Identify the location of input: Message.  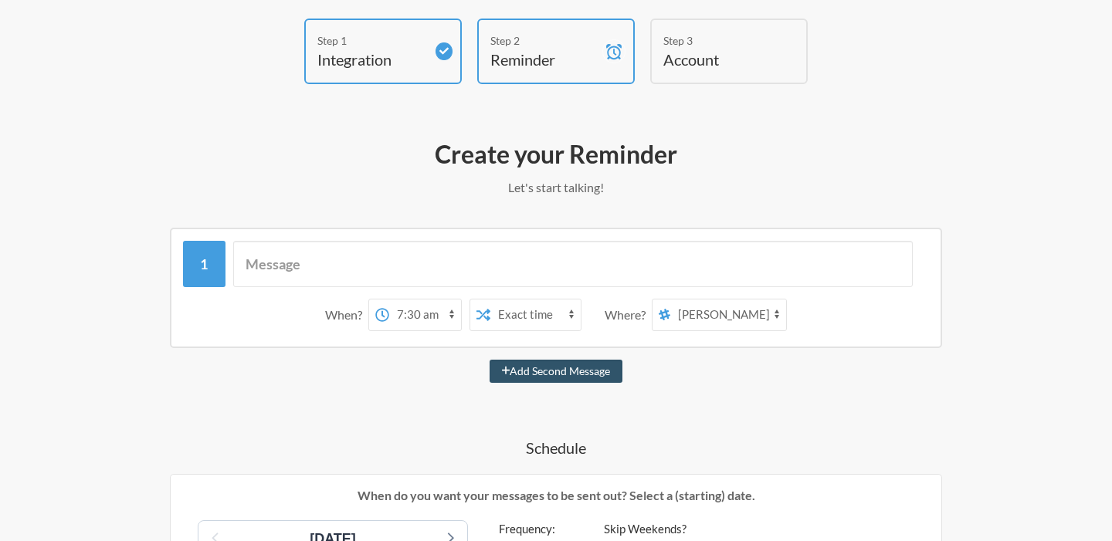
(573, 264).